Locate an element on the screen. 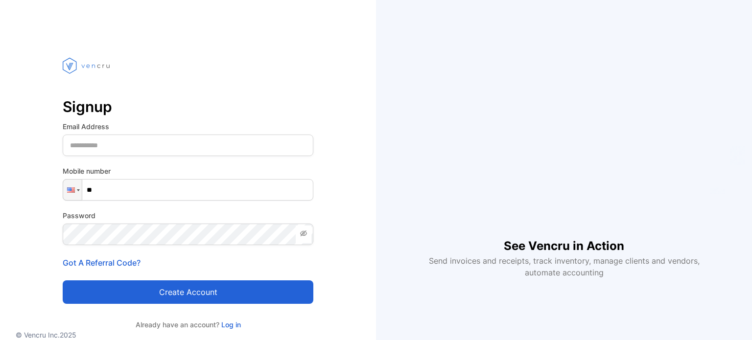 This screenshot has width=752, height=340. label: Password is located at coordinates (188, 215).